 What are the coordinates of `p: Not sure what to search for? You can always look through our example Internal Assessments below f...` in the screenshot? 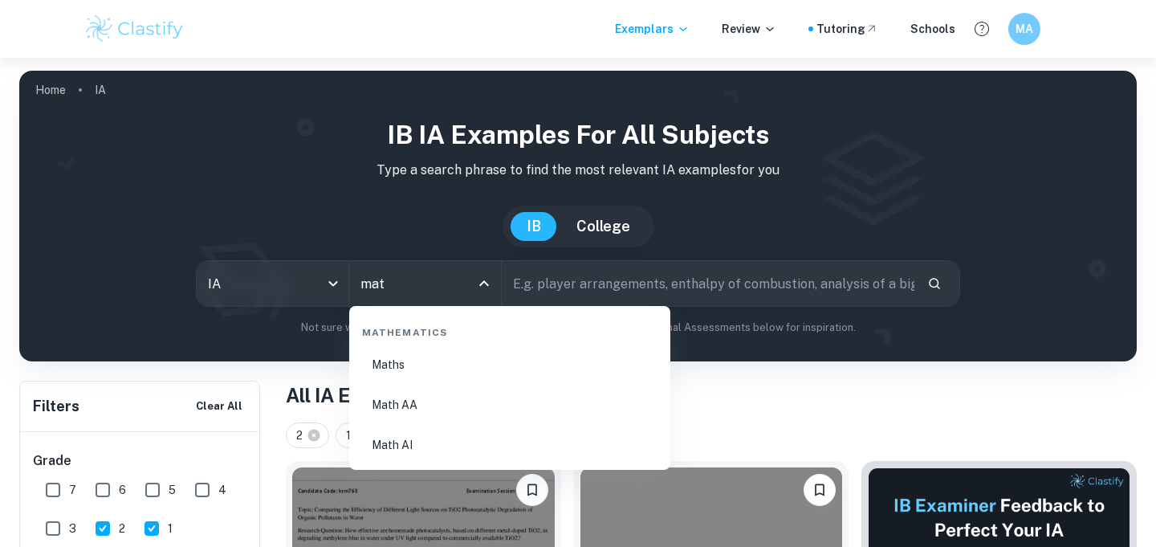 It's located at (578, 328).